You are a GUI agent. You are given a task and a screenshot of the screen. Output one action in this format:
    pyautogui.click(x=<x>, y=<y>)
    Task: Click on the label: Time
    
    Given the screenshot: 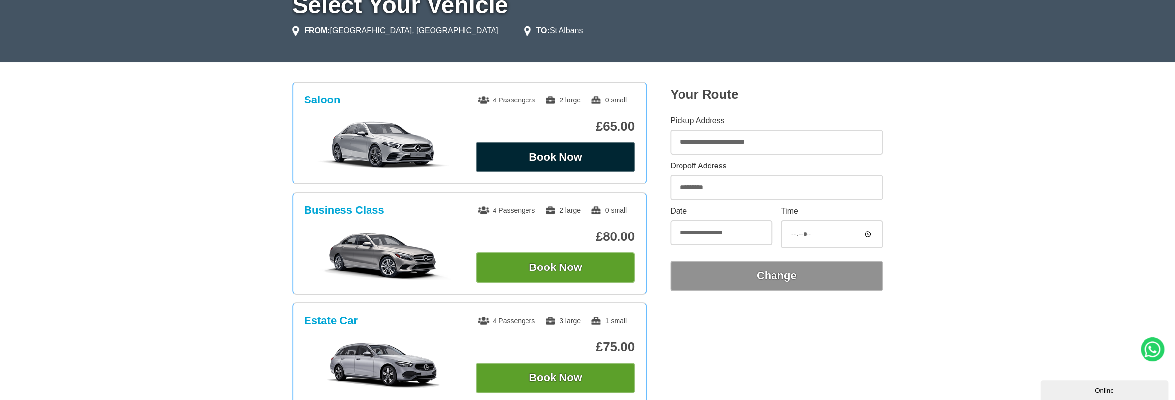 What is the action you would take?
    pyautogui.click(x=832, y=211)
    